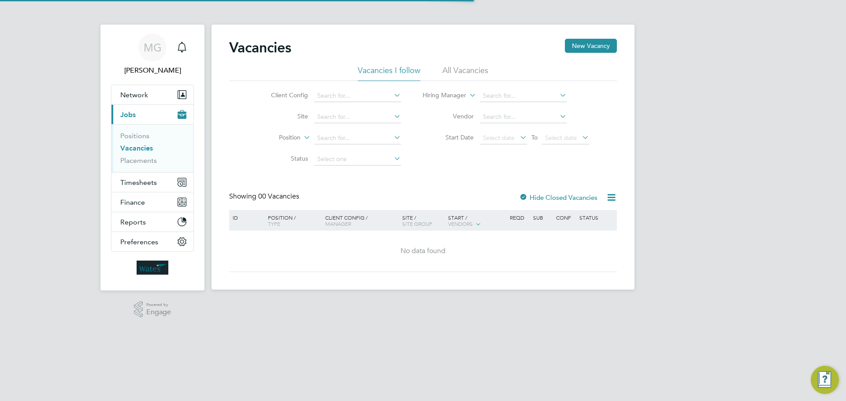 Image resolution: width=846 pixels, height=401 pixels. What do you see at coordinates (152, 115) in the screenshot?
I see `button: Jobs` at bounding box center [152, 115].